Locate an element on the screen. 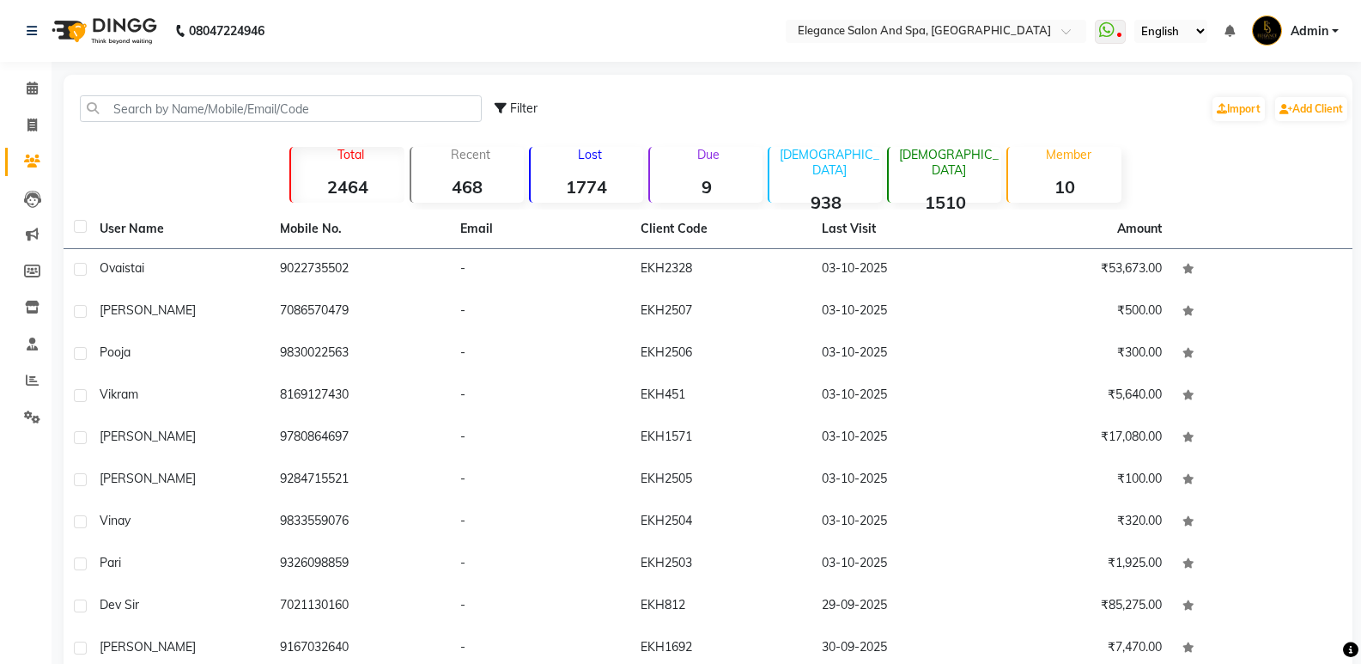 The width and height of the screenshot is (1361, 664). strong: 1510 is located at coordinates (945, 202).